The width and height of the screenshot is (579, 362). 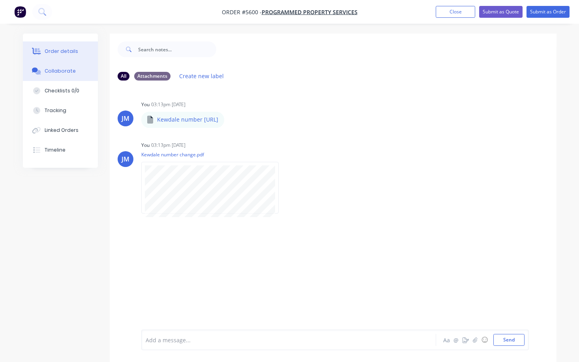 What do you see at coordinates (214, 154) in the screenshot?
I see `p: Kewdale number change.pdf` at bounding box center [214, 154].